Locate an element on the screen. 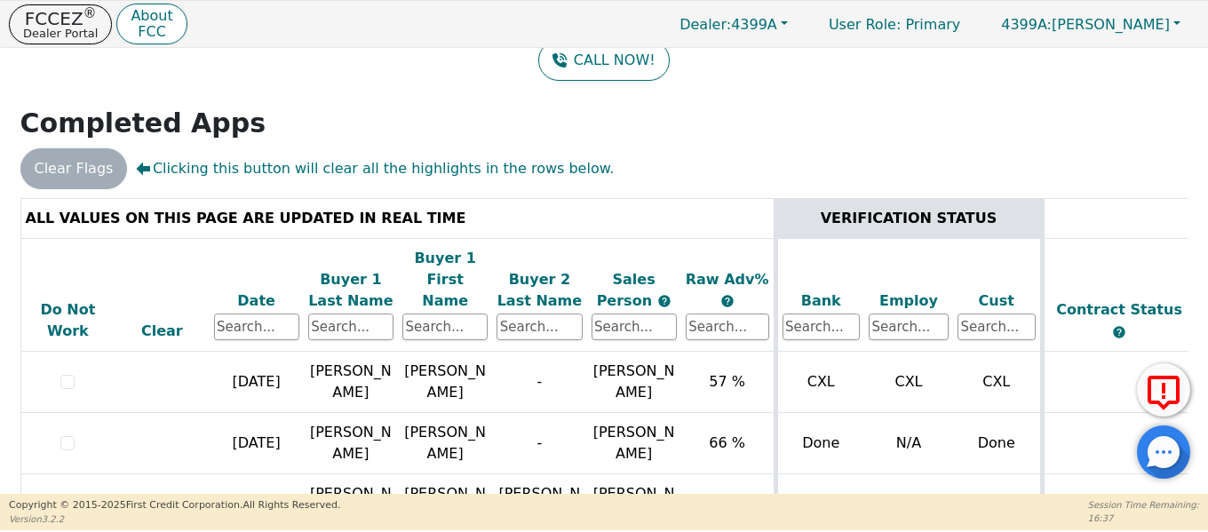 The image size is (1208, 532). span: 4399A is located at coordinates (729, 24).